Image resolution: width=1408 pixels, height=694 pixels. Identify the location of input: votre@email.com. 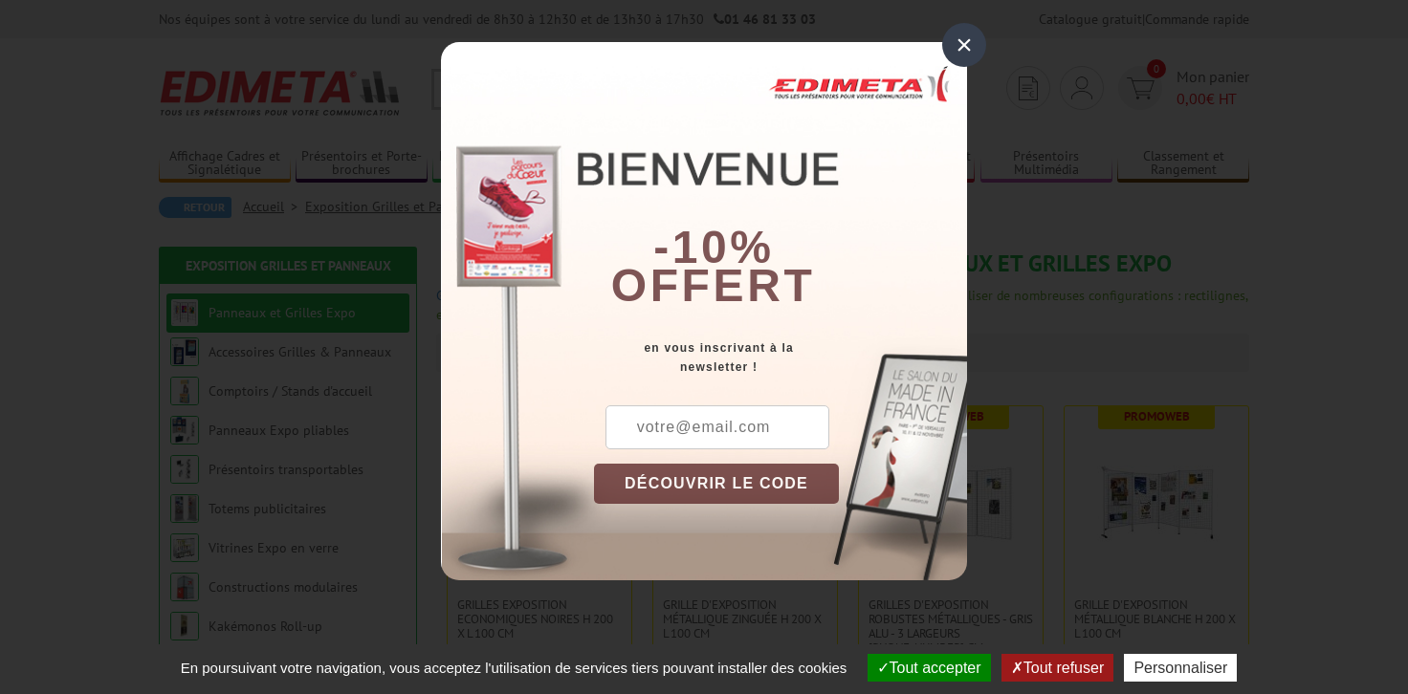
(717, 428).